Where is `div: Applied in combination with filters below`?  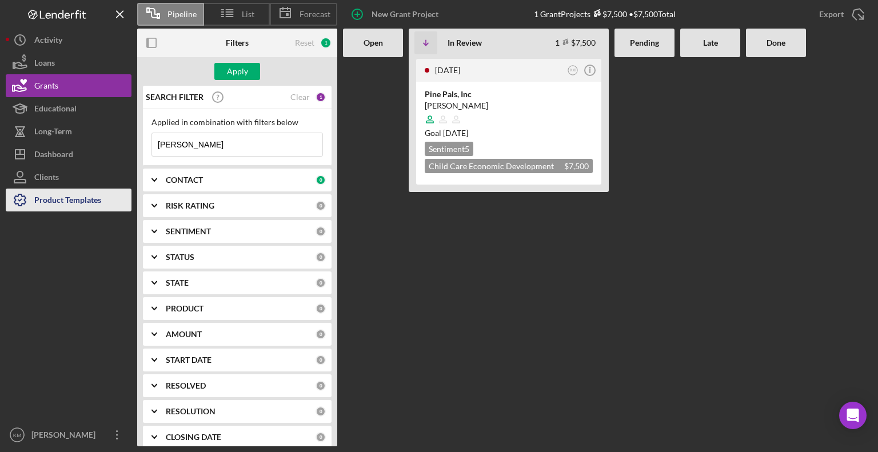
div: Applied in combination with filters below is located at coordinates (237, 122).